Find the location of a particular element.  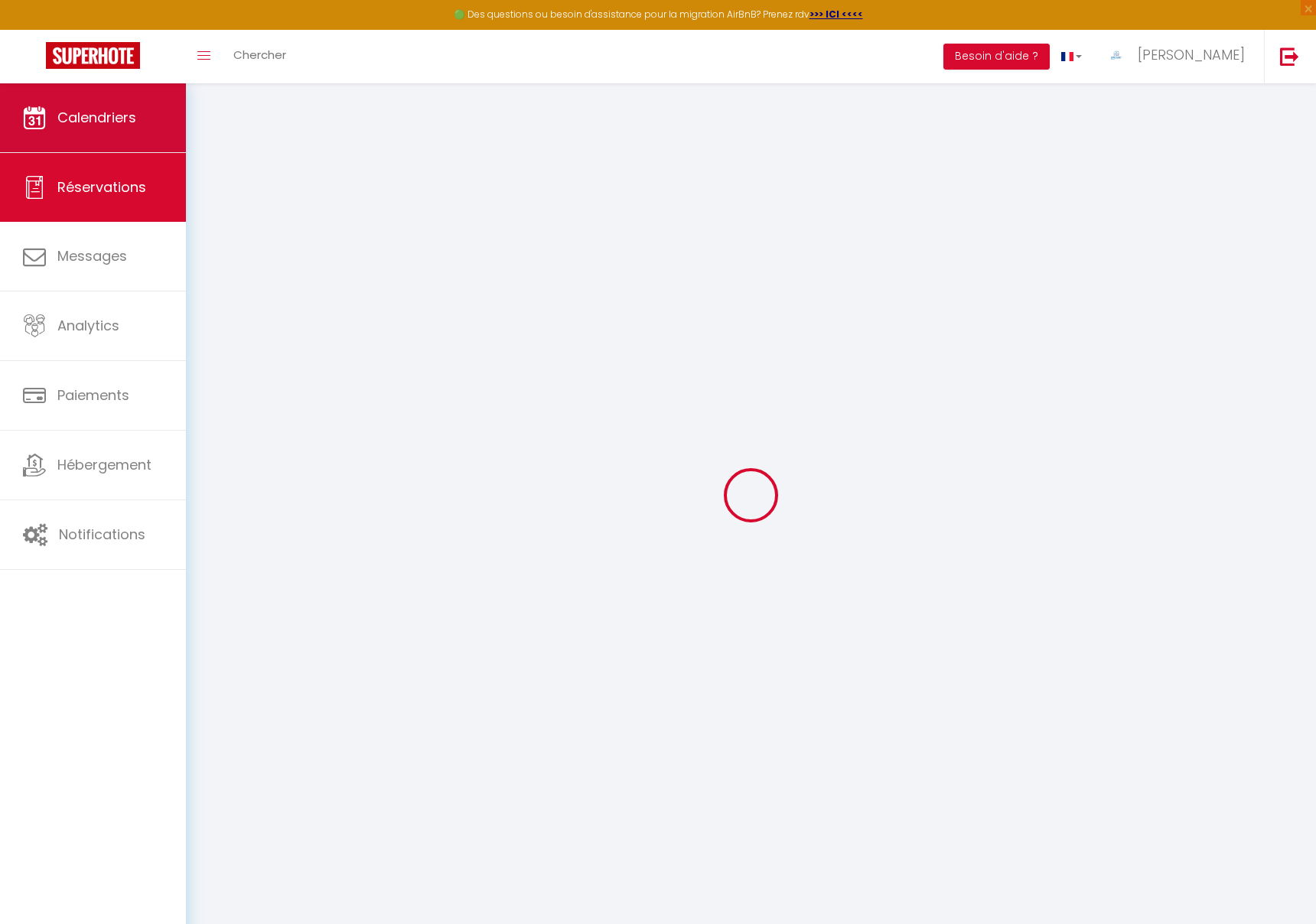

span: Calendriers is located at coordinates (96, 117).